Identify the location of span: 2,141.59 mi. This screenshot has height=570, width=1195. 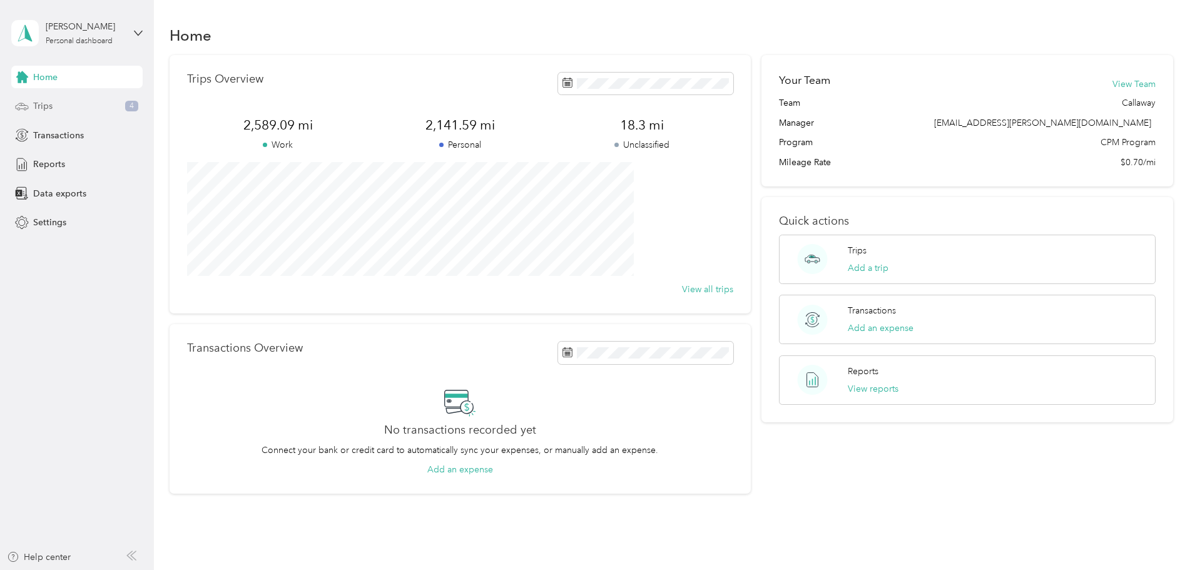
(460, 125).